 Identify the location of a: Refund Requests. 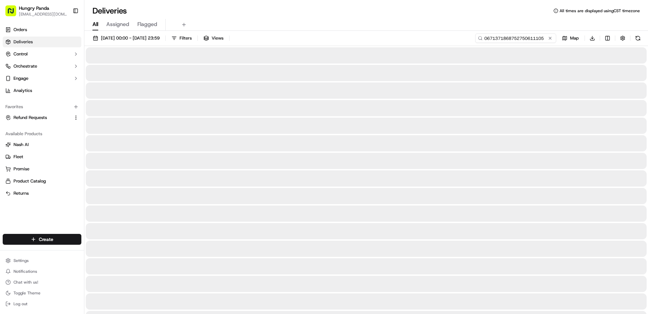
(38, 117).